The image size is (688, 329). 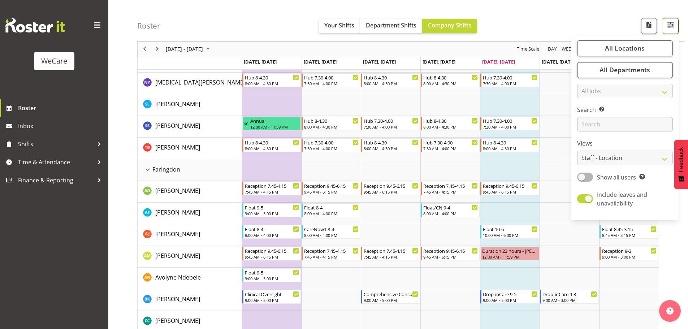 I want to click on td: Amy Johannsen resource, so click(x=190, y=235).